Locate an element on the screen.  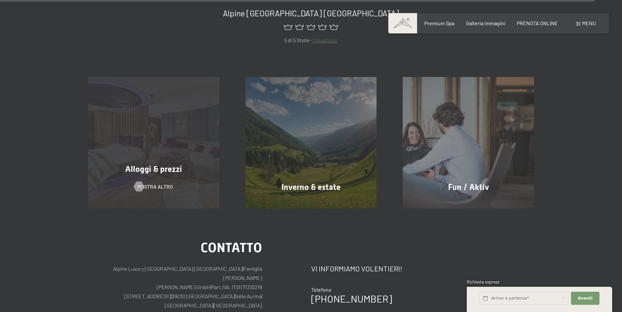
span: Galleria immagini is located at coordinates (486, 23).